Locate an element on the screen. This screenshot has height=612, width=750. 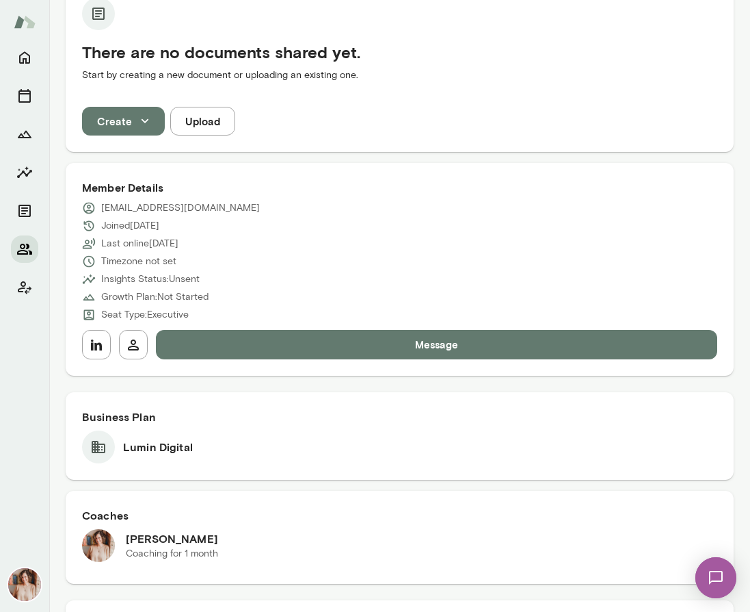
img: Mento is located at coordinates (25, 22).